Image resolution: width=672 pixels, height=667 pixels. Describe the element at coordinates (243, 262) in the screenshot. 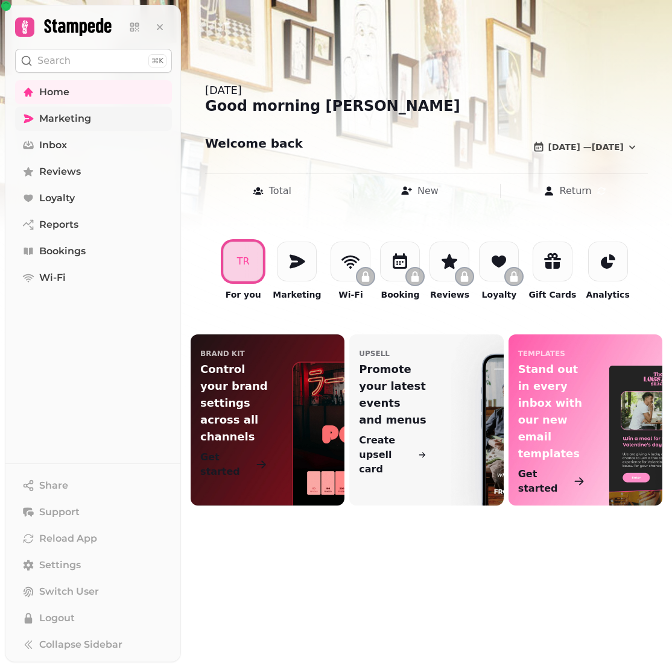

I see `div: T R` at that location.